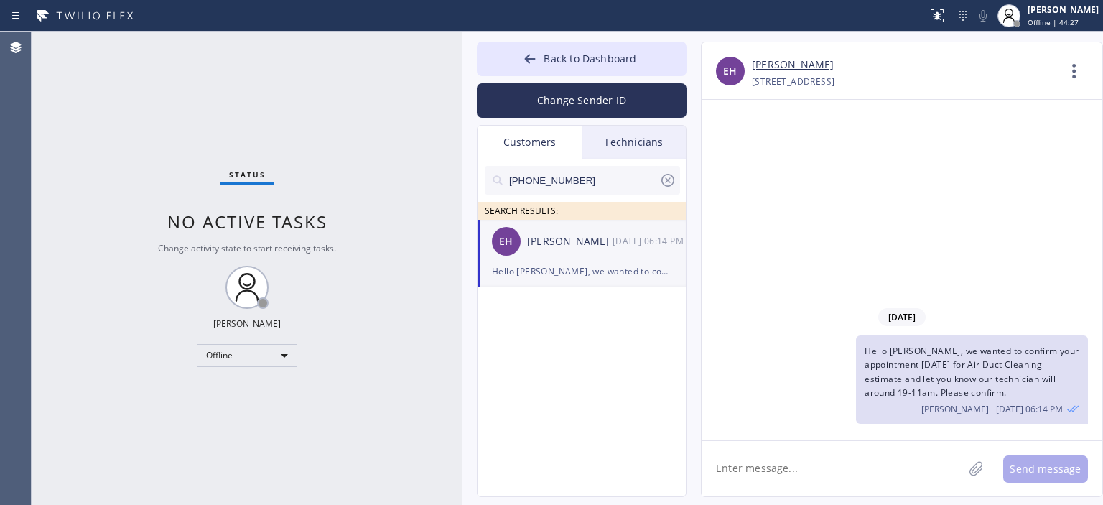 This screenshot has height=505, width=1103. What do you see at coordinates (634, 142) in the screenshot?
I see `div: Technicians` at bounding box center [634, 142].